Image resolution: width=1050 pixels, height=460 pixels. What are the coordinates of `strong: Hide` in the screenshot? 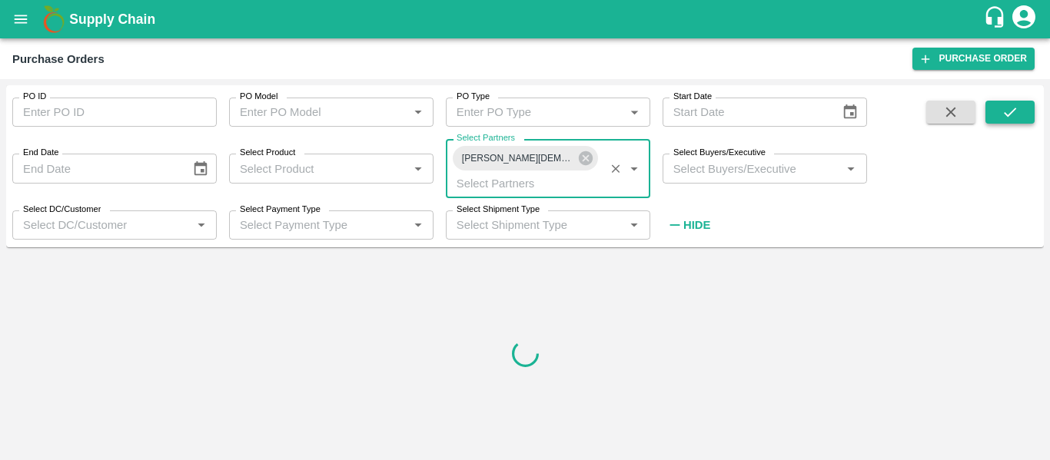 It's located at (696, 225).